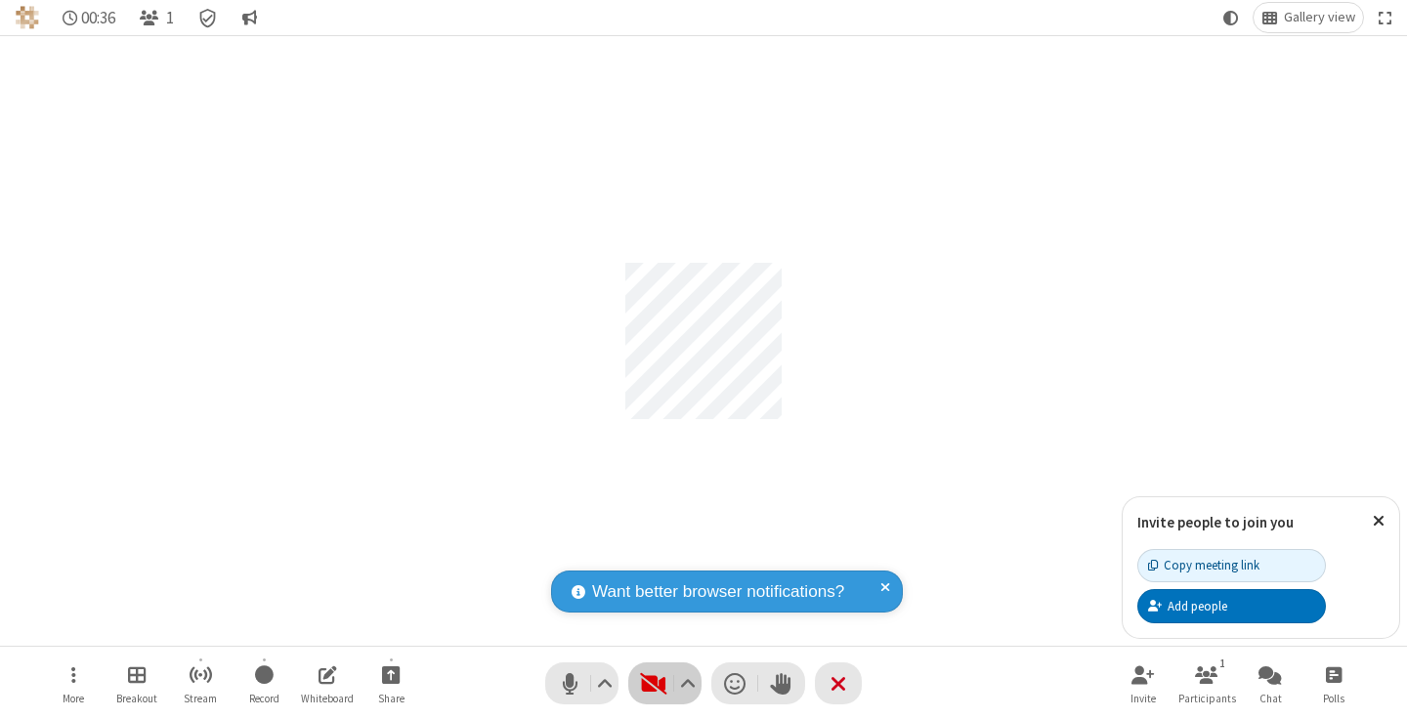 This screenshot has height=719, width=1407. Describe the element at coordinates (73, 683) in the screenshot. I see `button: Open menu` at that location.